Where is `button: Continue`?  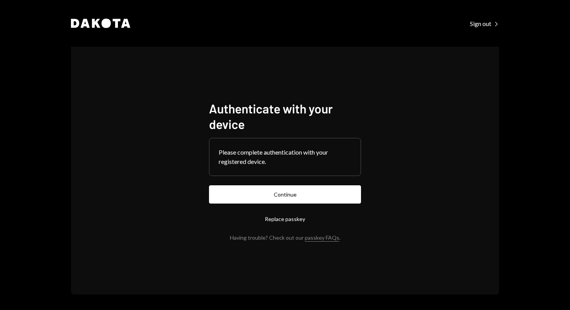
button: Continue is located at coordinates (285, 194).